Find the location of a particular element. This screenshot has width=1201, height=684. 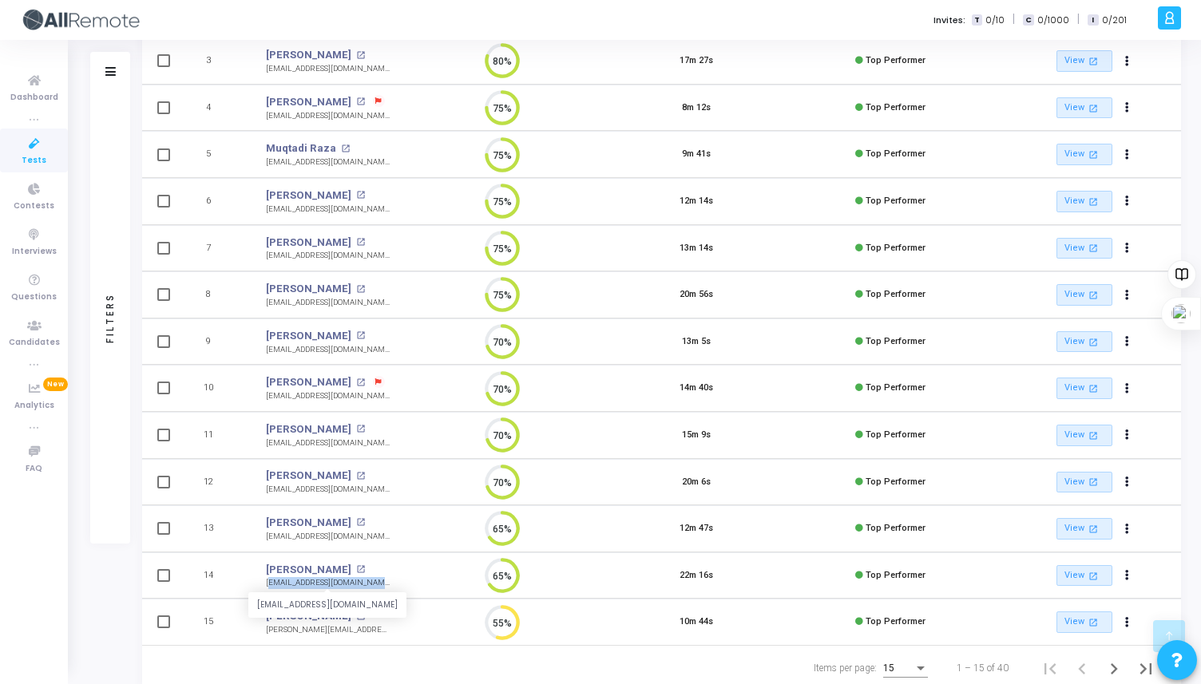

button: First page is located at coordinates (1050, 669).